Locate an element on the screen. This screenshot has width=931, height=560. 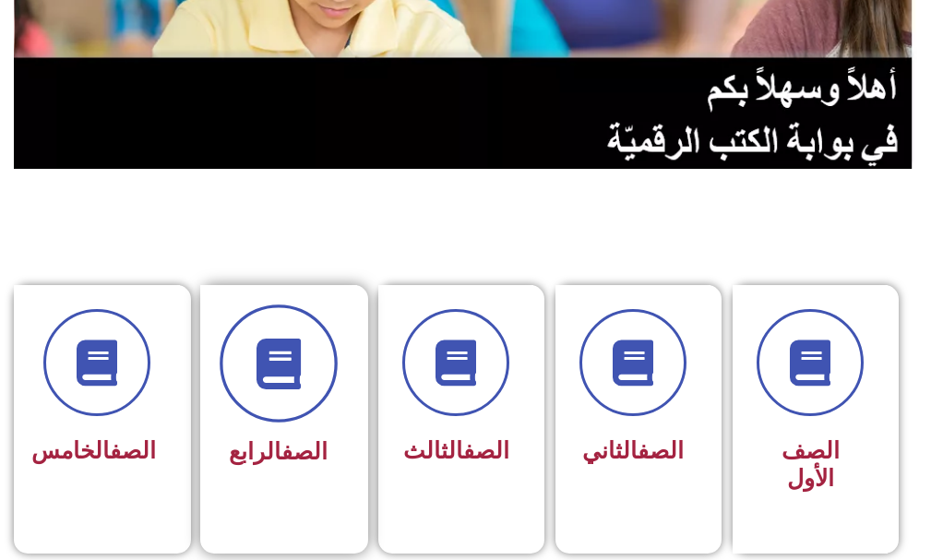
span: الخامس is located at coordinates (93, 450).